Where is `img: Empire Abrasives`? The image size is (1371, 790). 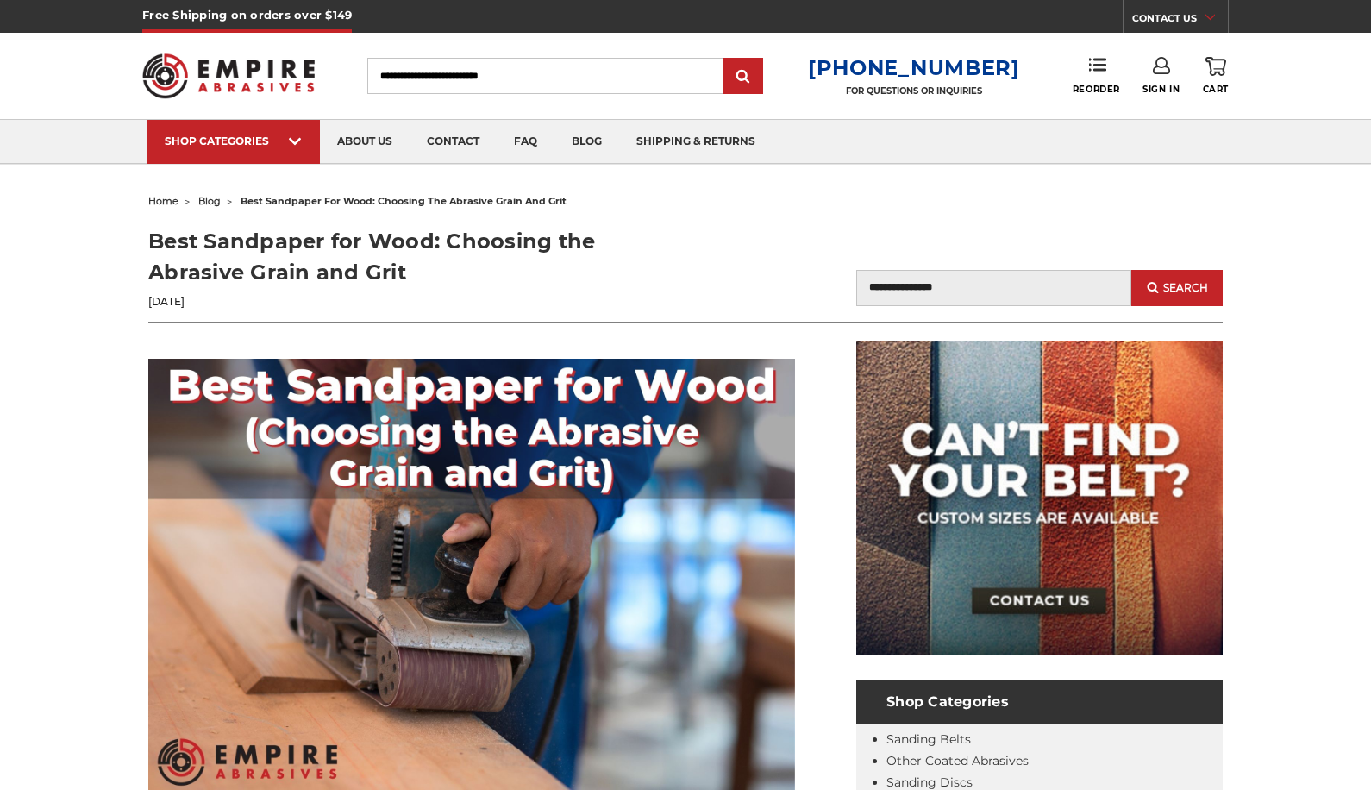 img: Empire Abrasives is located at coordinates (228, 76).